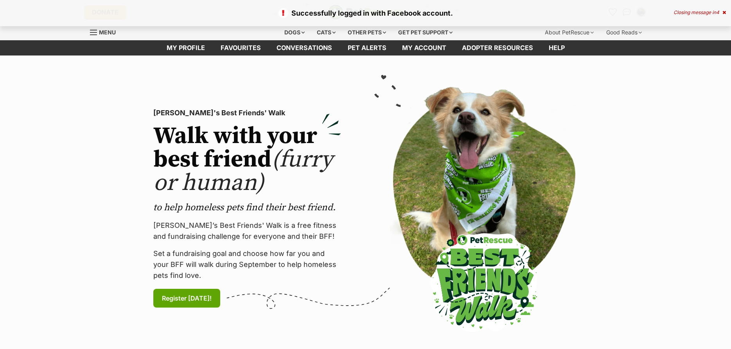  I want to click on p: to help homeless pets find their best friend., so click(247, 208).